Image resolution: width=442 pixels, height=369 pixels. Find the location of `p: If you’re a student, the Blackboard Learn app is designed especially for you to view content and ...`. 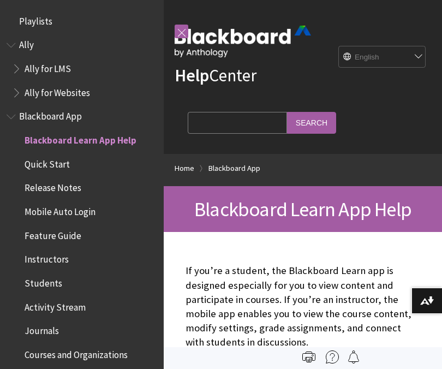

p: If you’re a student, the Blackboard Learn app is designed especially for you to view content and ... is located at coordinates (303, 306).